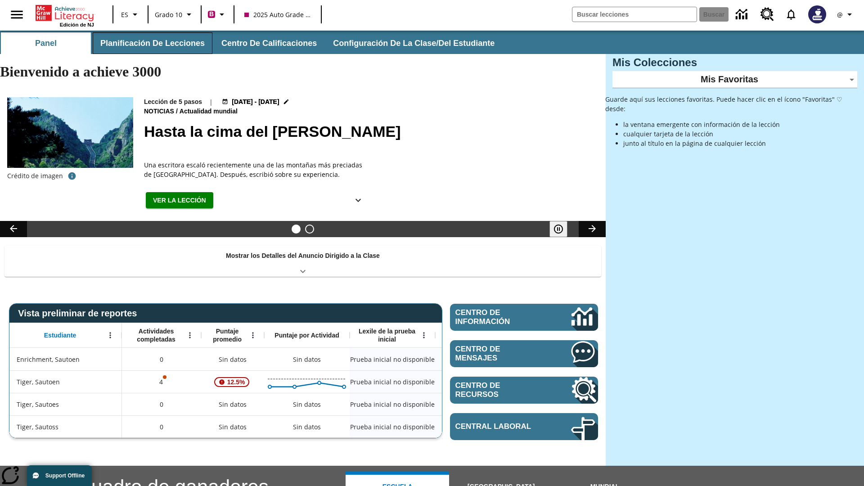 This screenshot has width=864, height=486. Describe the element at coordinates (296, 229) in the screenshot. I see `button: Diapositiva 1 Hasta la cima del monte Tai` at that location.